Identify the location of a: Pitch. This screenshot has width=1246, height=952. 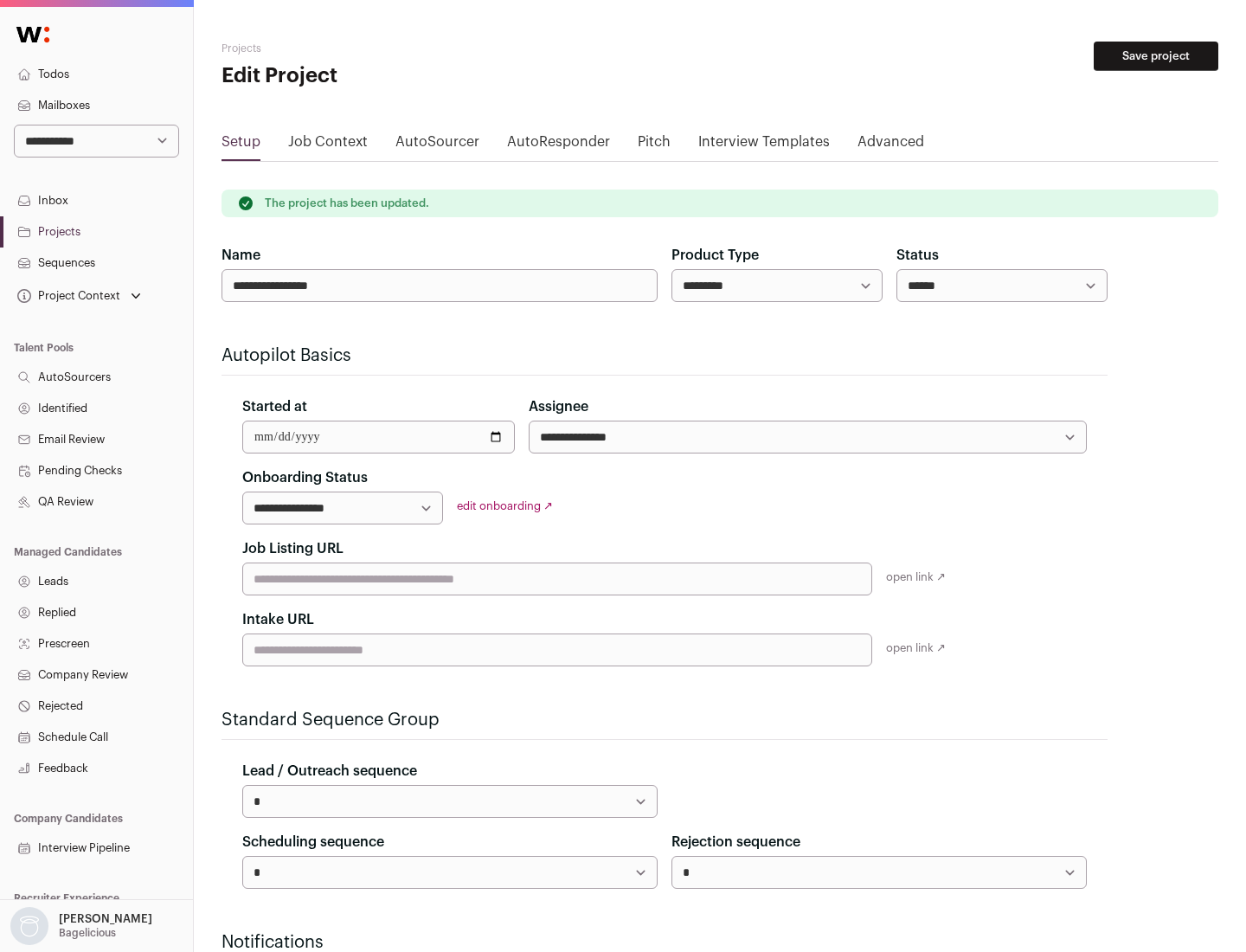
(654, 146).